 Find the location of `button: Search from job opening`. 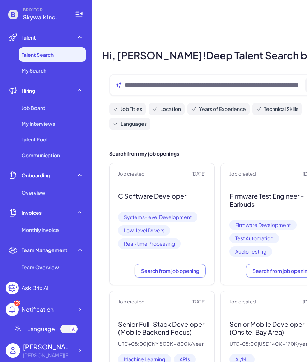

button: Search from job opening is located at coordinates (170, 271).